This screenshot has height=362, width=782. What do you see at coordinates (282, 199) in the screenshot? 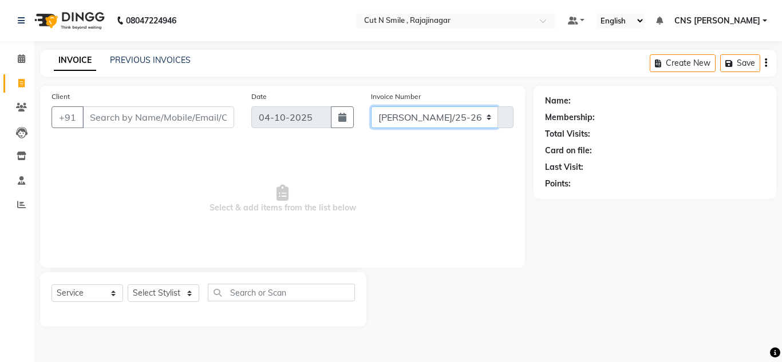
I see `span: Select & add items from the list below` at bounding box center [282, 199].